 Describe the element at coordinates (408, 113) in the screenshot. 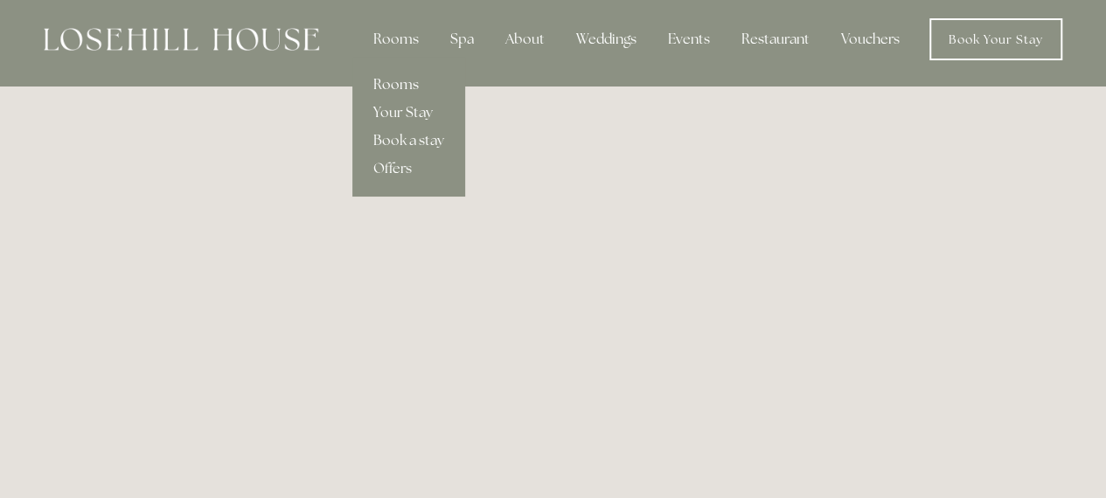

I see `a: Your Stay` at that location.